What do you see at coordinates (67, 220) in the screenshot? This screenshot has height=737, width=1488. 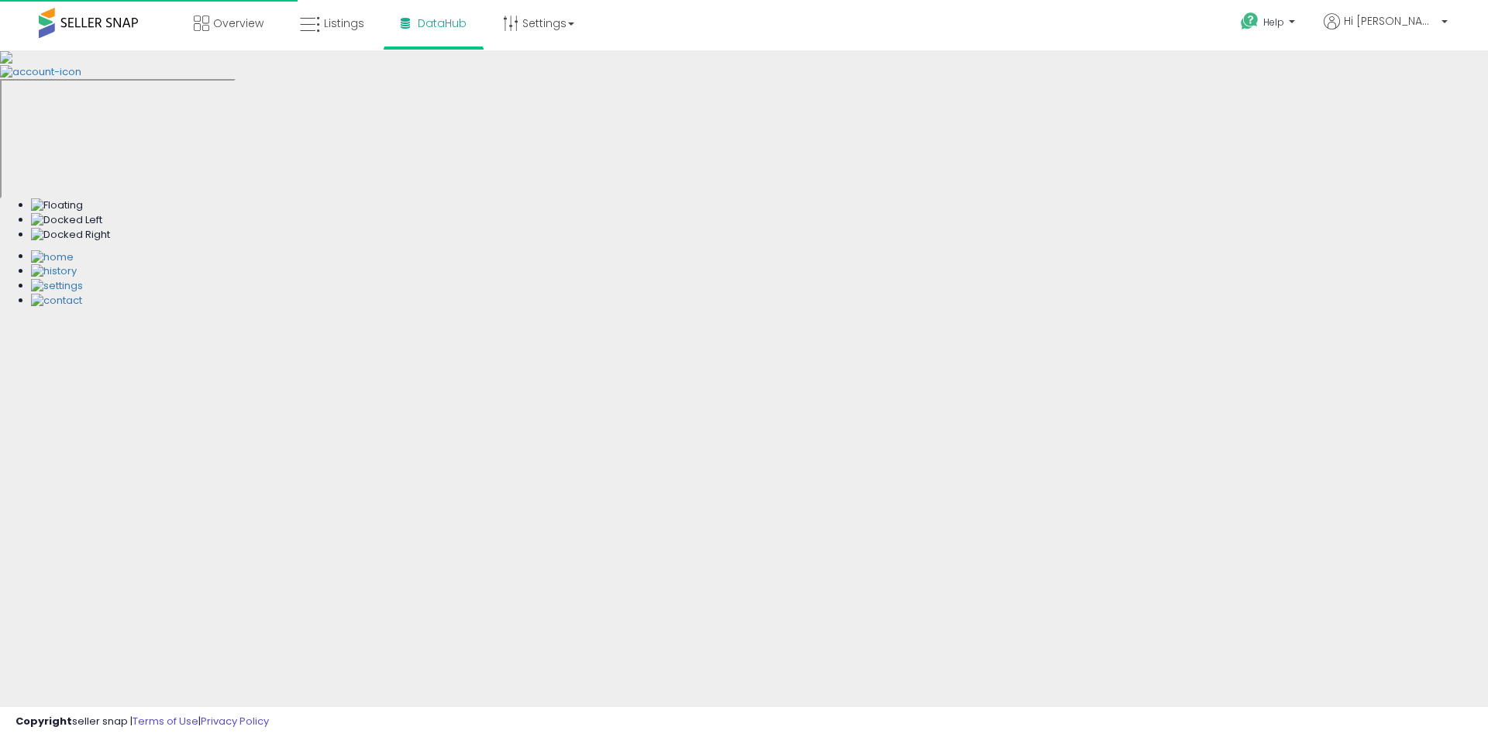 I see `img: Docked Left` at bounding box center [67, 220].